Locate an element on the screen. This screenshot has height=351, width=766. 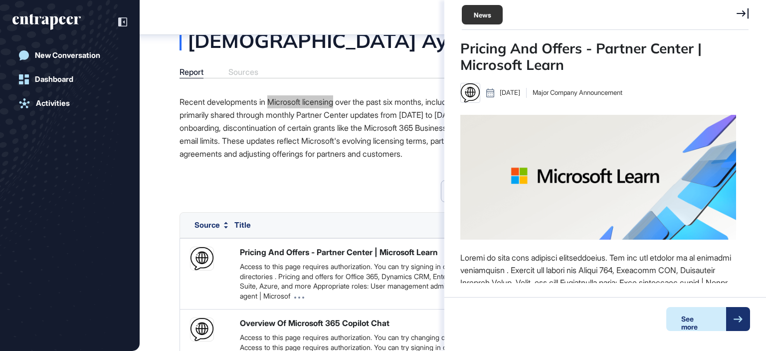
img: open-graph-image.png is located at coordinates (598, 177).